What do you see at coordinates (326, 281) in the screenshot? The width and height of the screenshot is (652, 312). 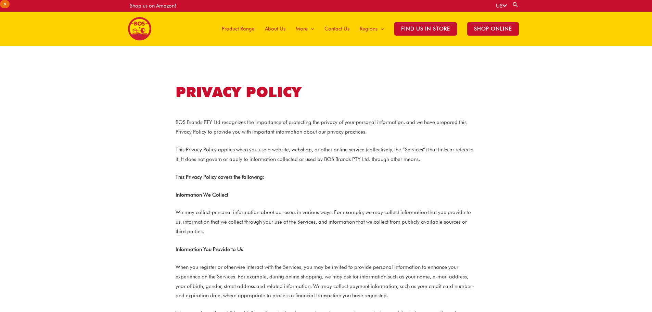 I see `p: When you register or otherwise interact with the Services, you may be invited to provide personal...` at bounding box center [326, 281].